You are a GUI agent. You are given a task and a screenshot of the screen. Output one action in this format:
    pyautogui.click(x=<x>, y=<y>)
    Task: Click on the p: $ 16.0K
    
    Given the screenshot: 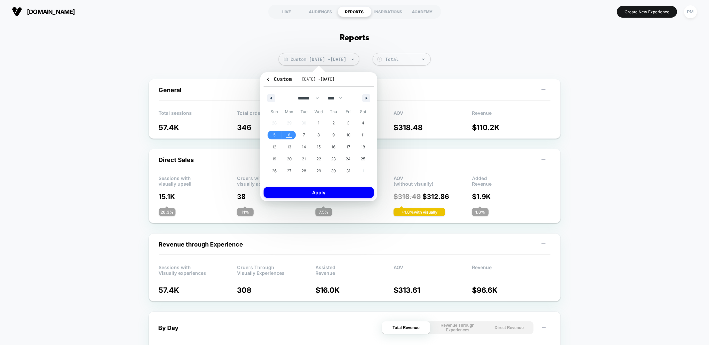 What is the action you would take?
    pyautogui.click(x=355, y=290)
    